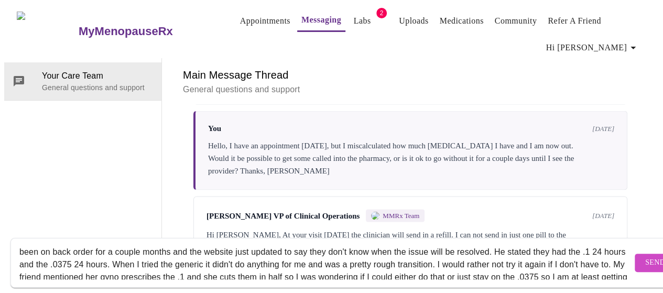  What do you see at coordinates (47, 31) in the screenshot?
I see `img: MyMenopauseRx Logo` at bounding box center [47, 31].